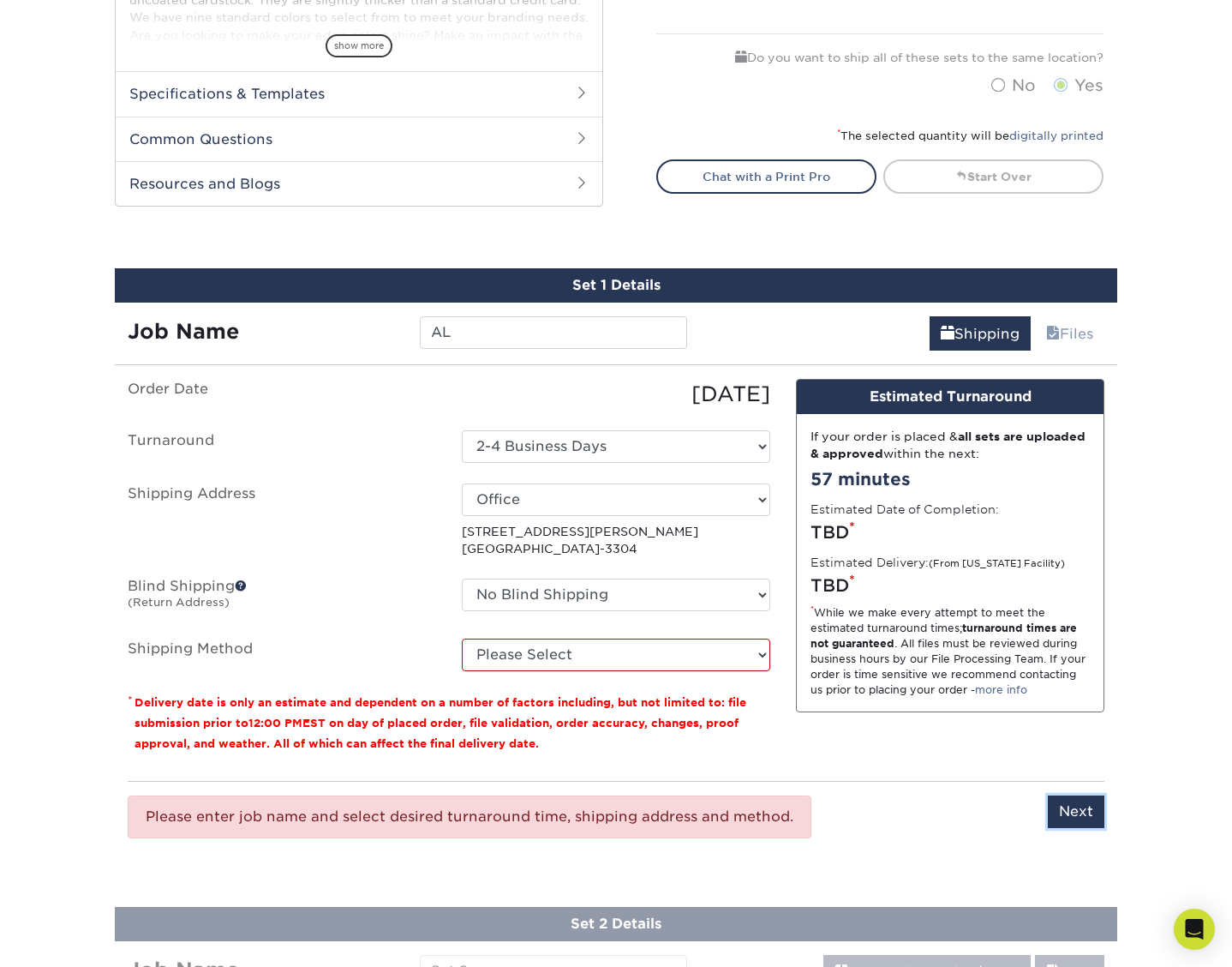 This screenshot has width=1232, height=967. Describe the element at coordinates (904, 509) in the screenshot. I see `label: Estimated Date of Completion:` at that location.